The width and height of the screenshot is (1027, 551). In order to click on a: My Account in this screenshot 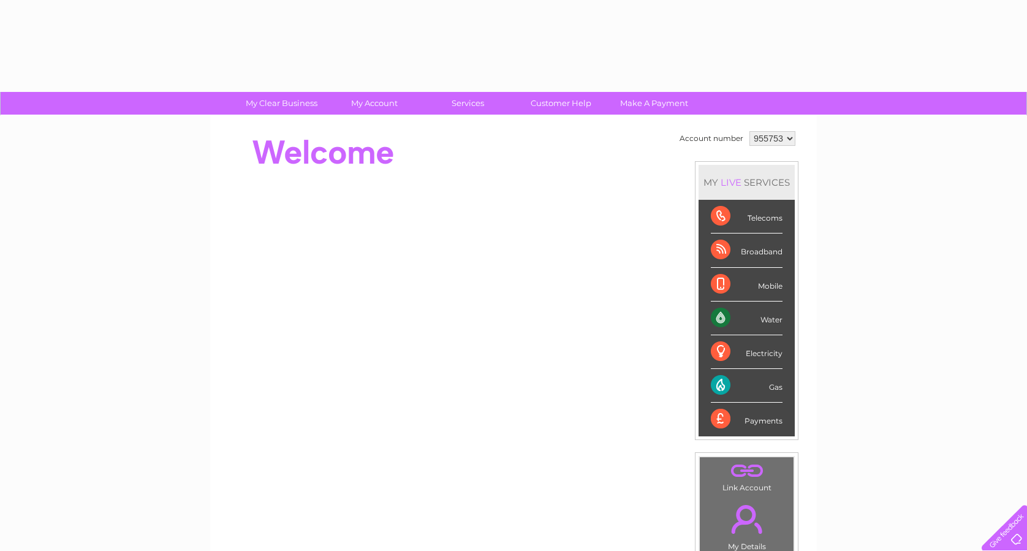, I will do `click(374, 103)`.